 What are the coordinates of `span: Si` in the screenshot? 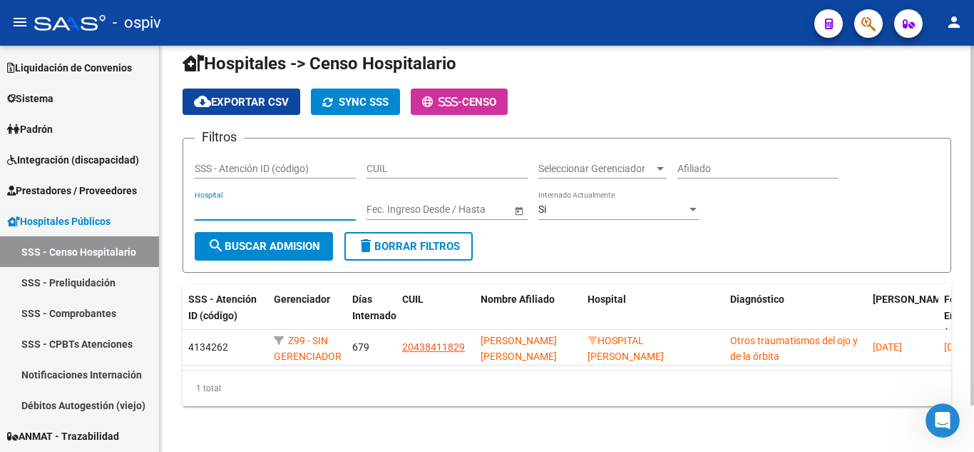 It's located at (542, 209).